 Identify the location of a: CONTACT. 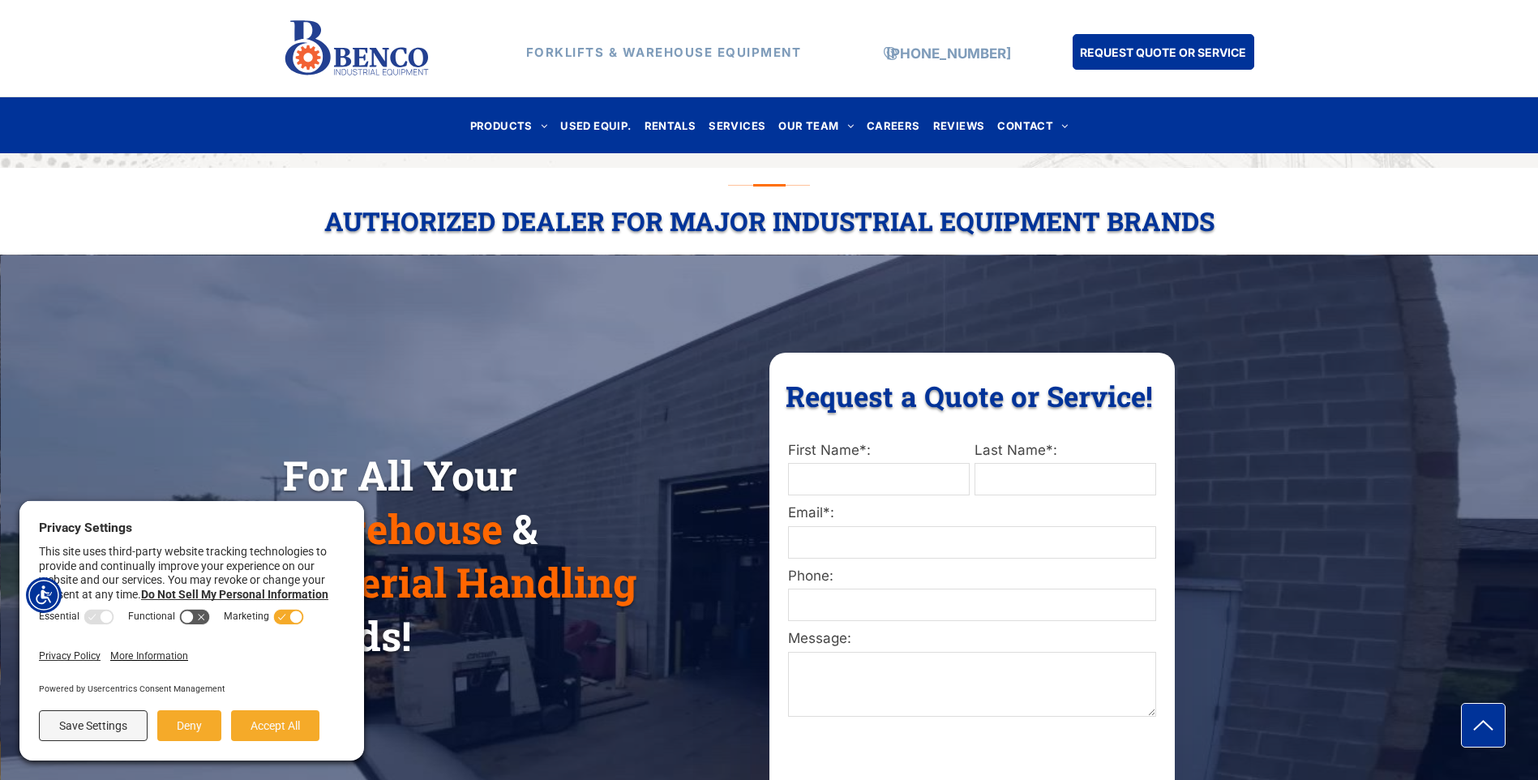
(1032, 125).